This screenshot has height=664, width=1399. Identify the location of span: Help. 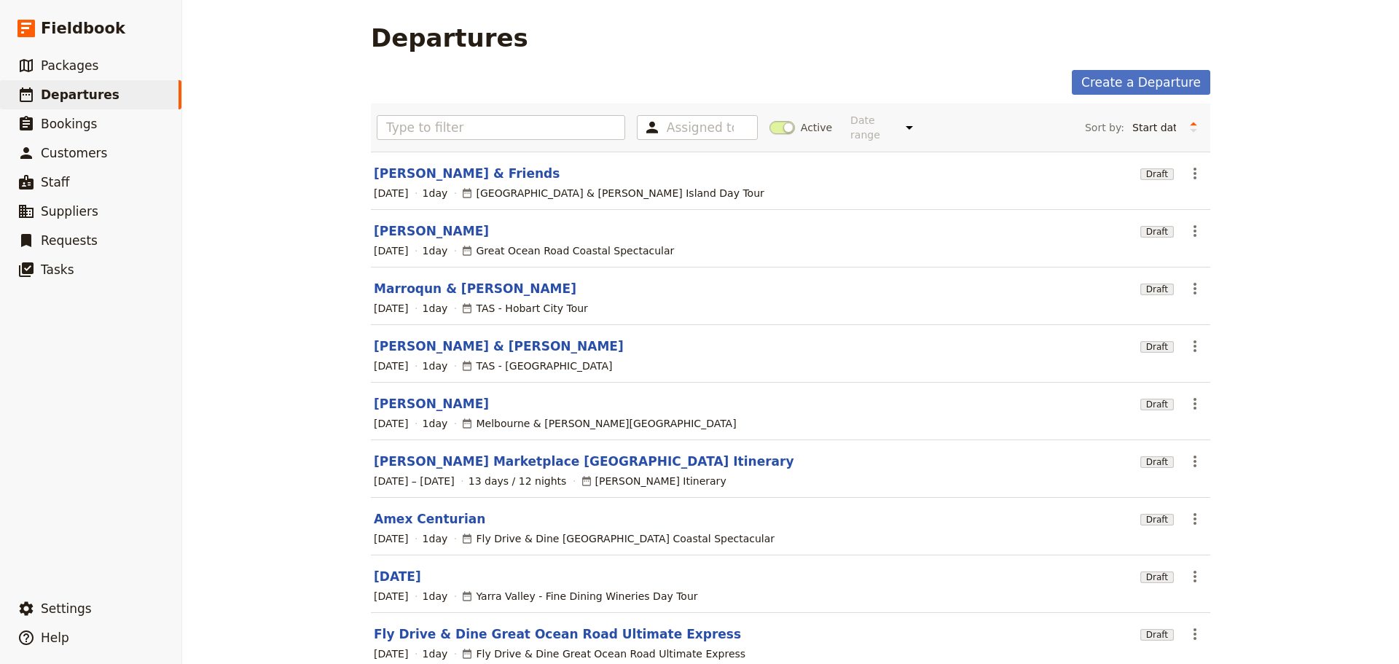
(55, 638).